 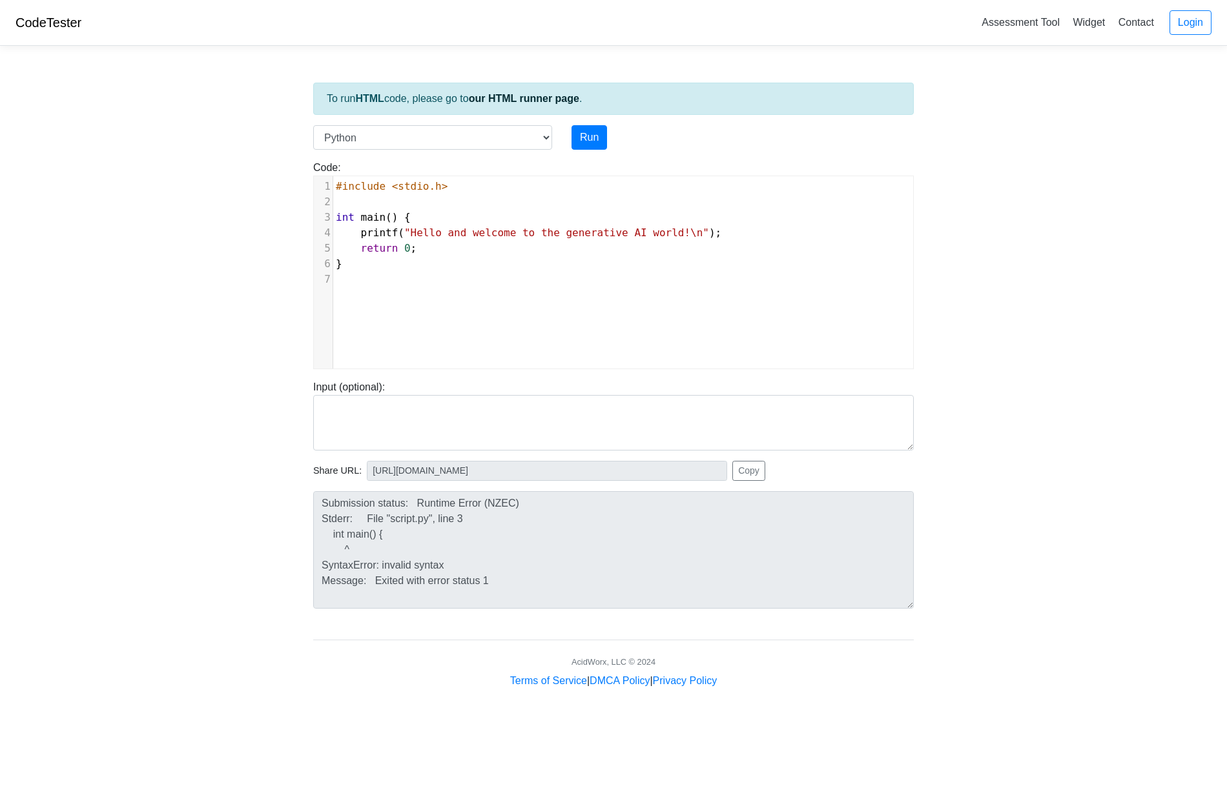 What do you see at coordinates (380, 248) in the screenshot?
I see `span: return` at bounding box center [380, 248].